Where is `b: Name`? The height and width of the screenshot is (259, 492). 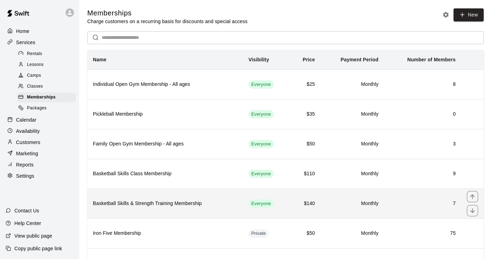 b: Name is located at coordinates (100, 60).